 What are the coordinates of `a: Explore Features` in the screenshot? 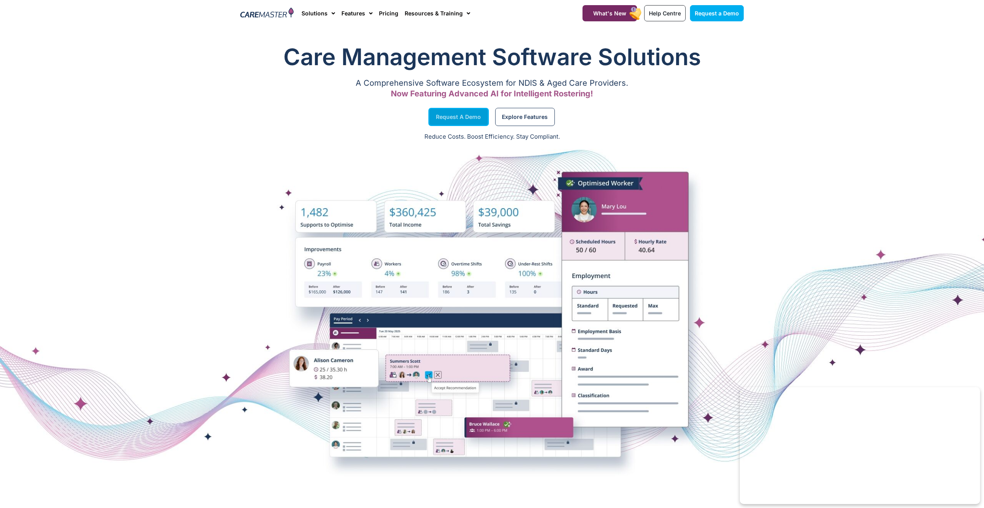 It's located at (525, 117).